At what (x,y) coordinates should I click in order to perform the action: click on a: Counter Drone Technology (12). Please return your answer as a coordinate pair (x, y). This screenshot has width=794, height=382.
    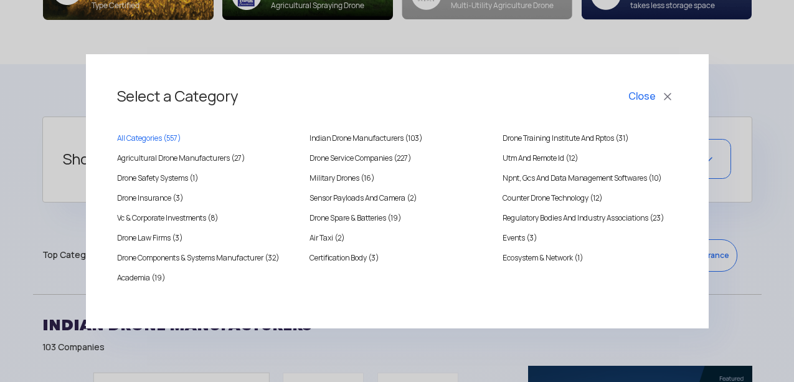
    Looking at the image, I should click on (590, 198).